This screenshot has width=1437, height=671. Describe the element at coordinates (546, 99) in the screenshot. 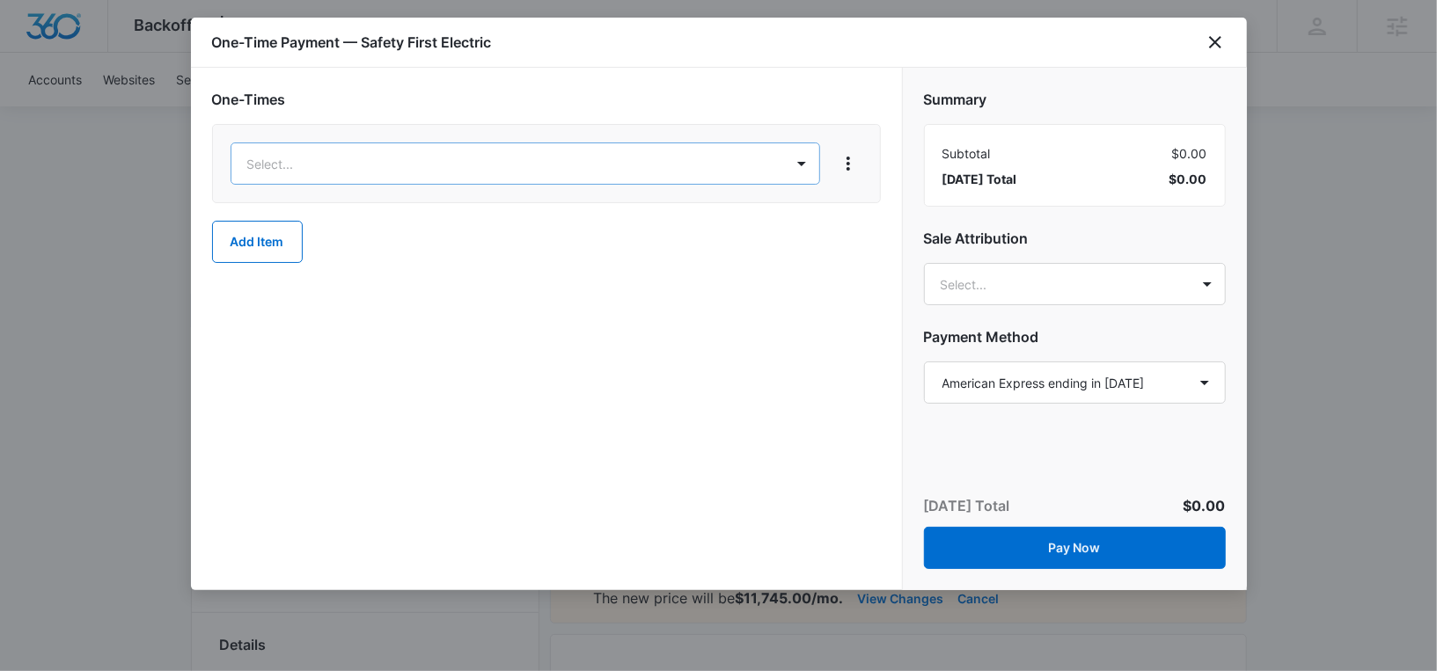

I see `h2: One-Times` at that location.